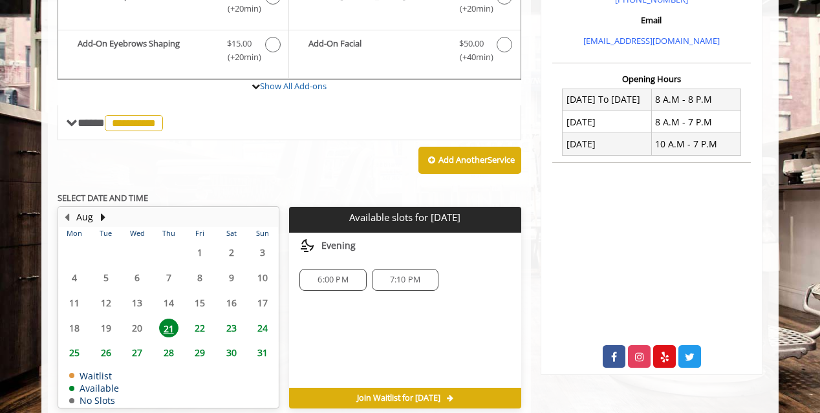 Image resolution: width=820 pixels, height=413 pixels. What do you see at coordinates (173, 52) in the screenshot?
I see `label: Add-On Eyebrows Shaping` at bounding box center [173, 52].